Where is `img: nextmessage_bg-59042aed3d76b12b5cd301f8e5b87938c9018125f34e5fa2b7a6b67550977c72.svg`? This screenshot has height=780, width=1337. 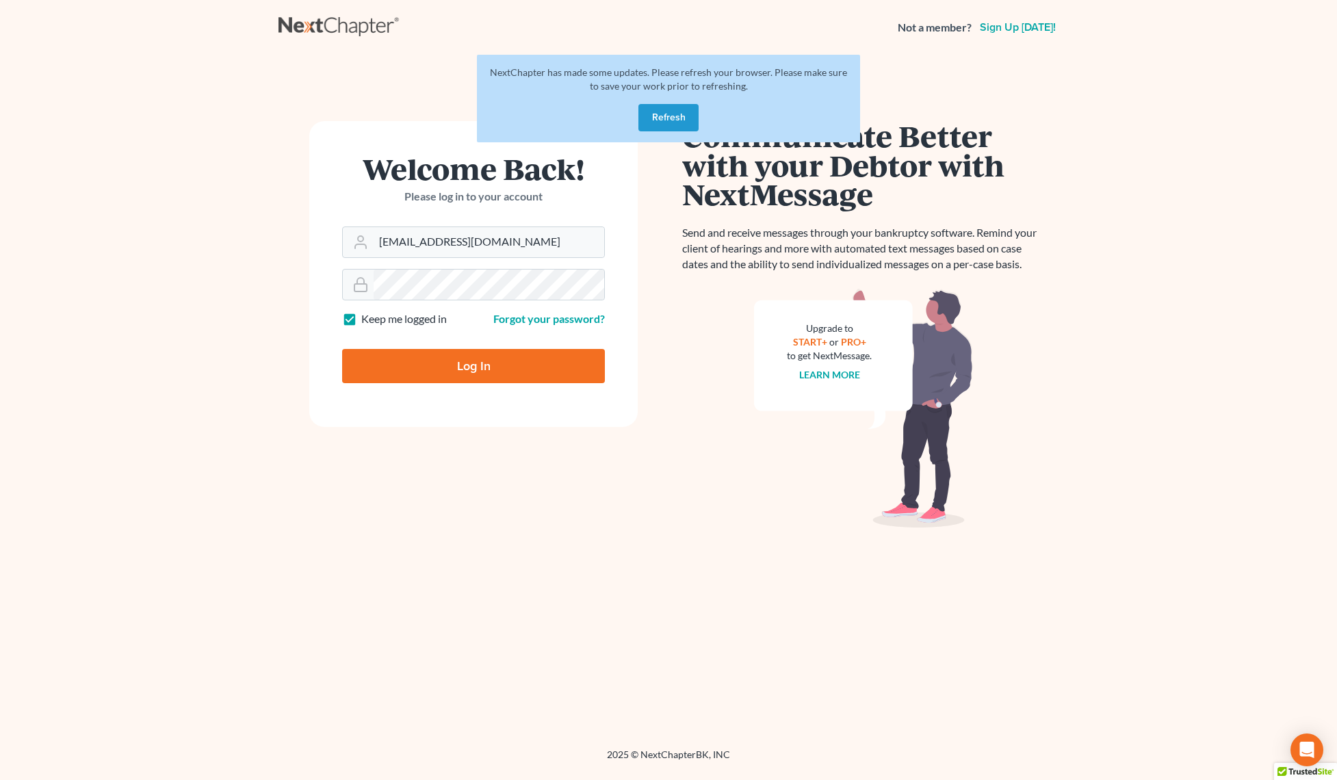 img: nextmessage_bg-59042aed3d76b12b5cd301f8e5b87938c9018125f34e5fa2b7a6b67550977c72.svg is located at coordinates (863, 408).